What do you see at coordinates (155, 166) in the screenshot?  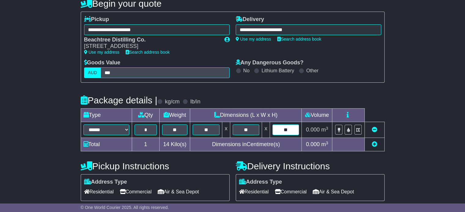 I see `h4: Pickup Instructions` at bounding box center [155, 166].